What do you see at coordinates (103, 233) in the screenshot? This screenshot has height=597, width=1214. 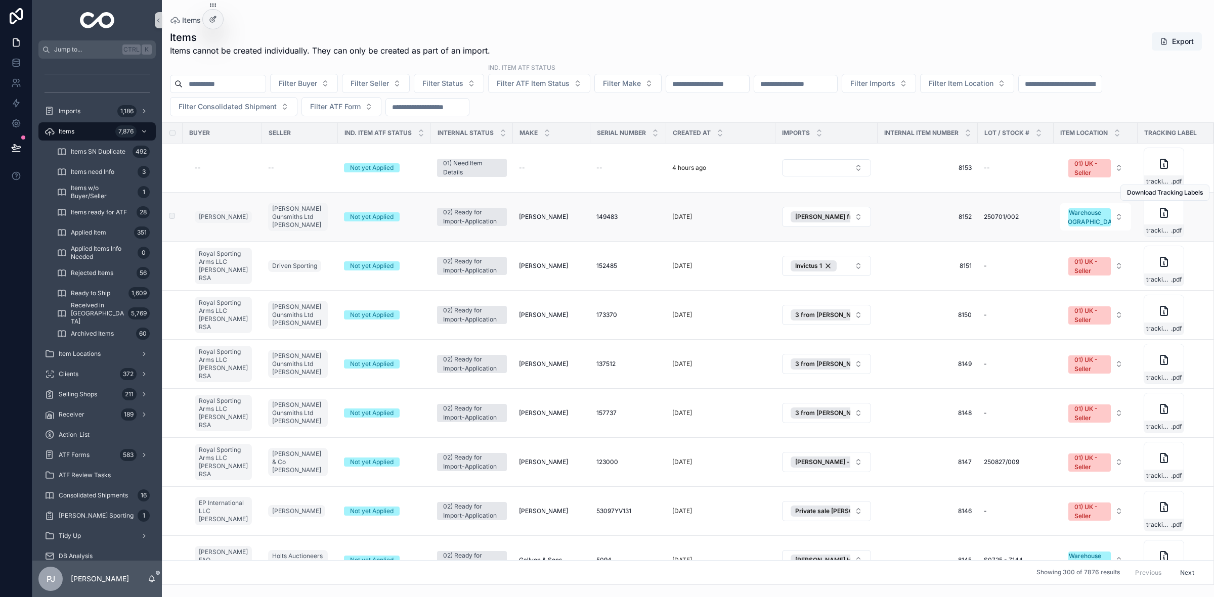 I see `a: Applied Item351` at bounding box center [103, 233].